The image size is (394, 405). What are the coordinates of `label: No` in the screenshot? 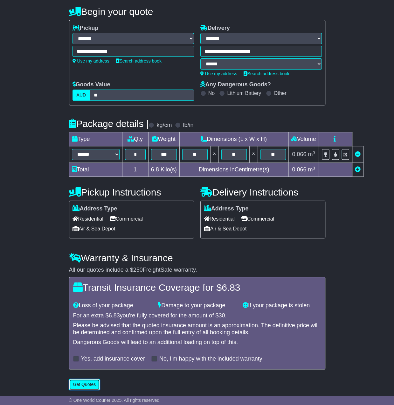 It's located at (211, 93).